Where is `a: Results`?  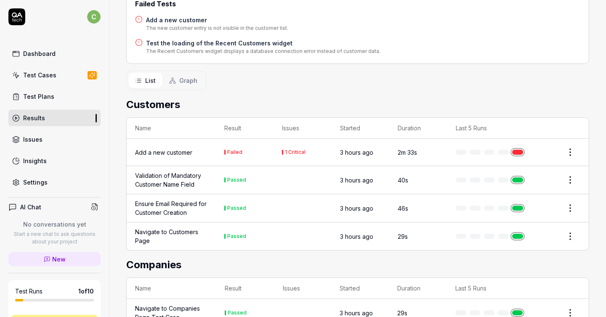
a: Results is located at coordinates (54, 118).